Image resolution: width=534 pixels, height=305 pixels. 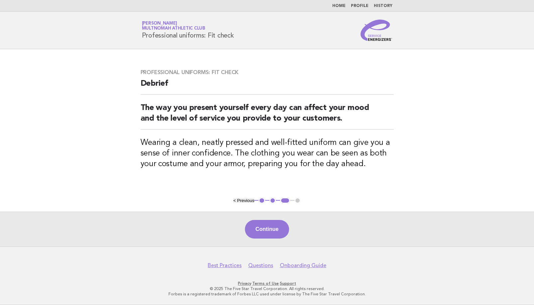 I want to click on span: Multnomah Athletic Club, so click(x=174, y=29).